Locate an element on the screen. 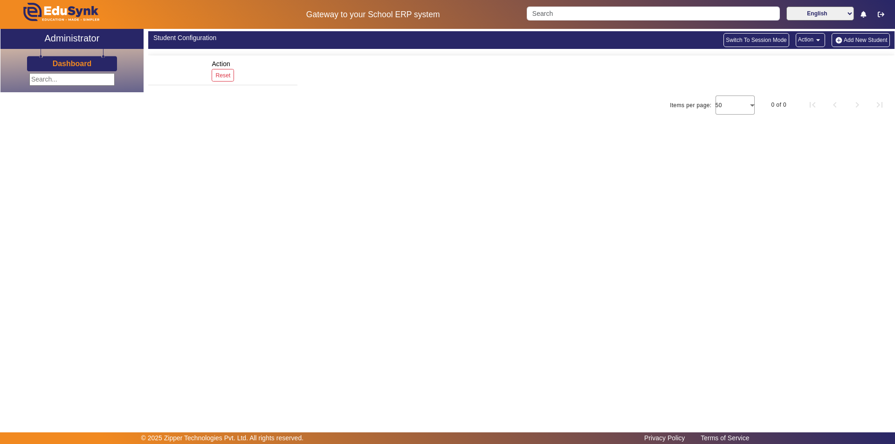 This screenshot has height=444, width=895. button: Switch To Session Mode is located at coordinates (756, 40).